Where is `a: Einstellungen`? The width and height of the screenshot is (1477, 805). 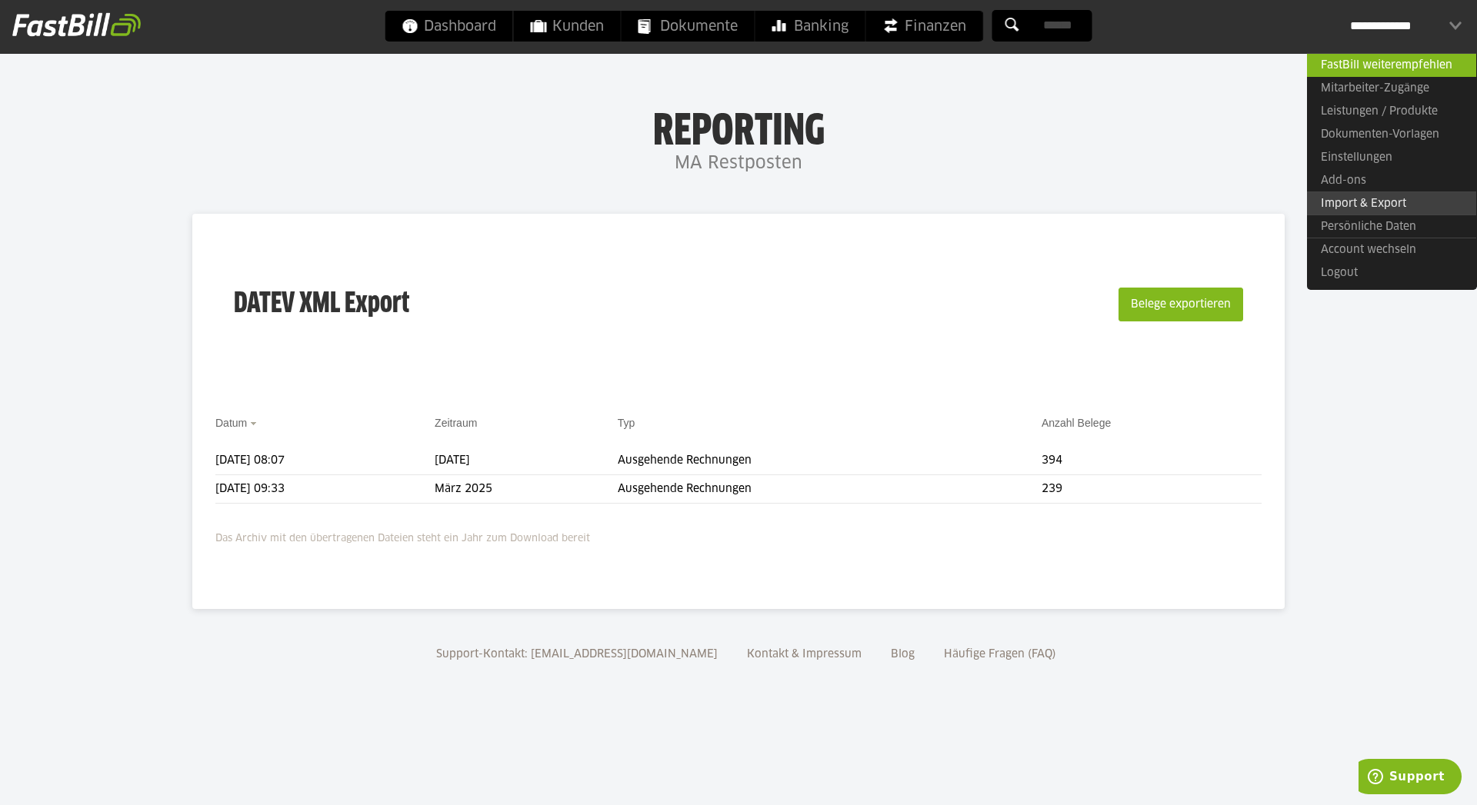
a: Einstellungen is located at coordinates (1392, 158).